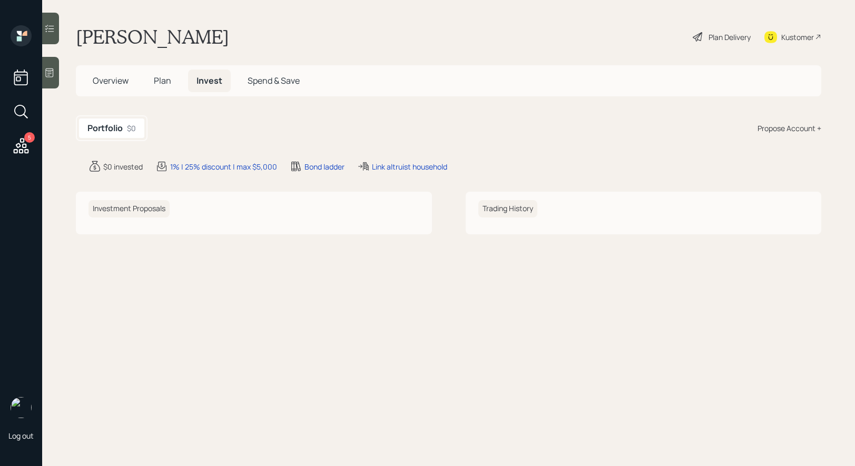 This screenshot has height=466, width=855. Describe the element at coordinates (105, 128) in the screenshot. I see `h5: Portfolio` at that location.